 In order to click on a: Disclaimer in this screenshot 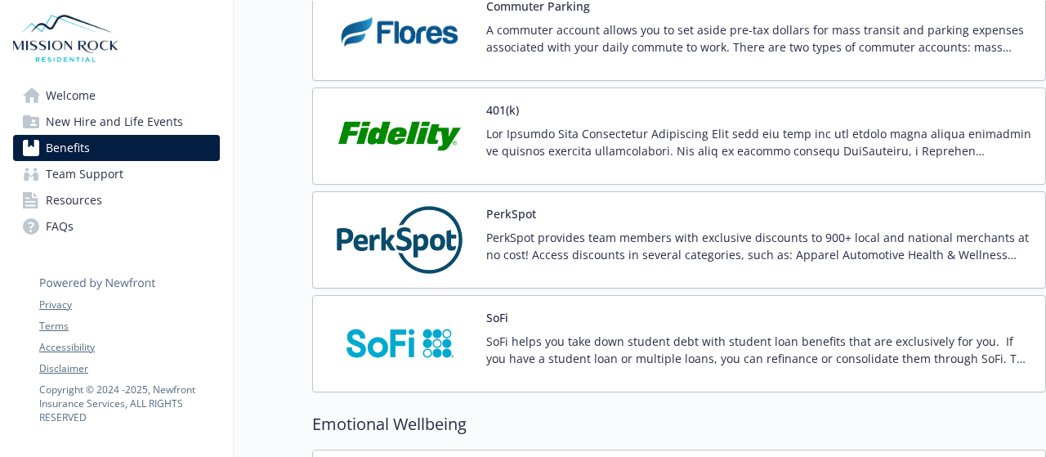, I will do `click(129, 369)`.